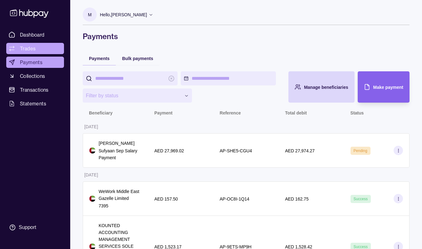 This screenshot has width=422, height=249. Describe the element at coordinates (357, 113) in the screenshot. I see `p: Status` at that location.